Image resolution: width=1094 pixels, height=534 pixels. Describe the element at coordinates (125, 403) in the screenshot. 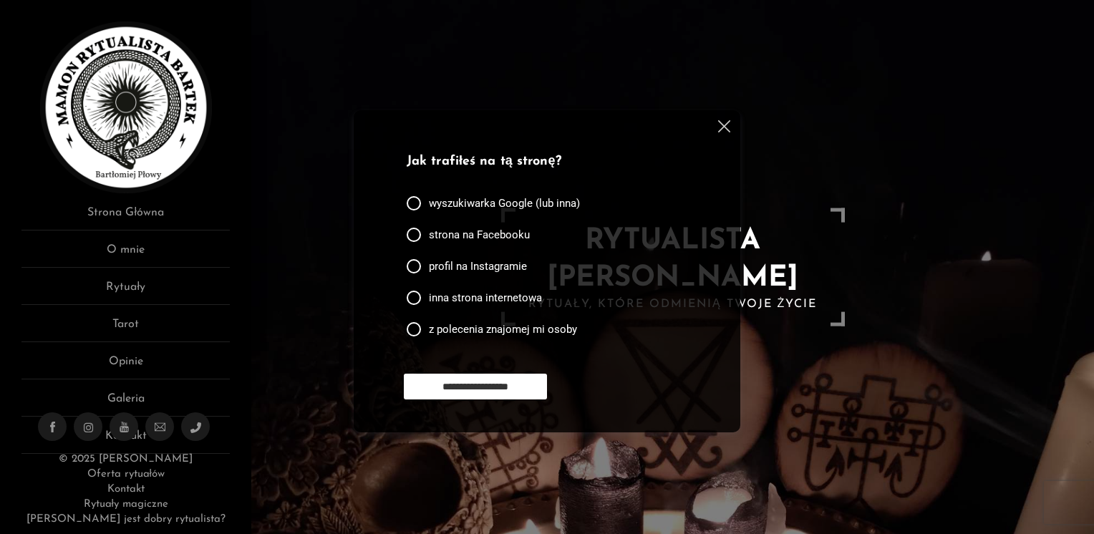

I see `a: Galeria` at that location.